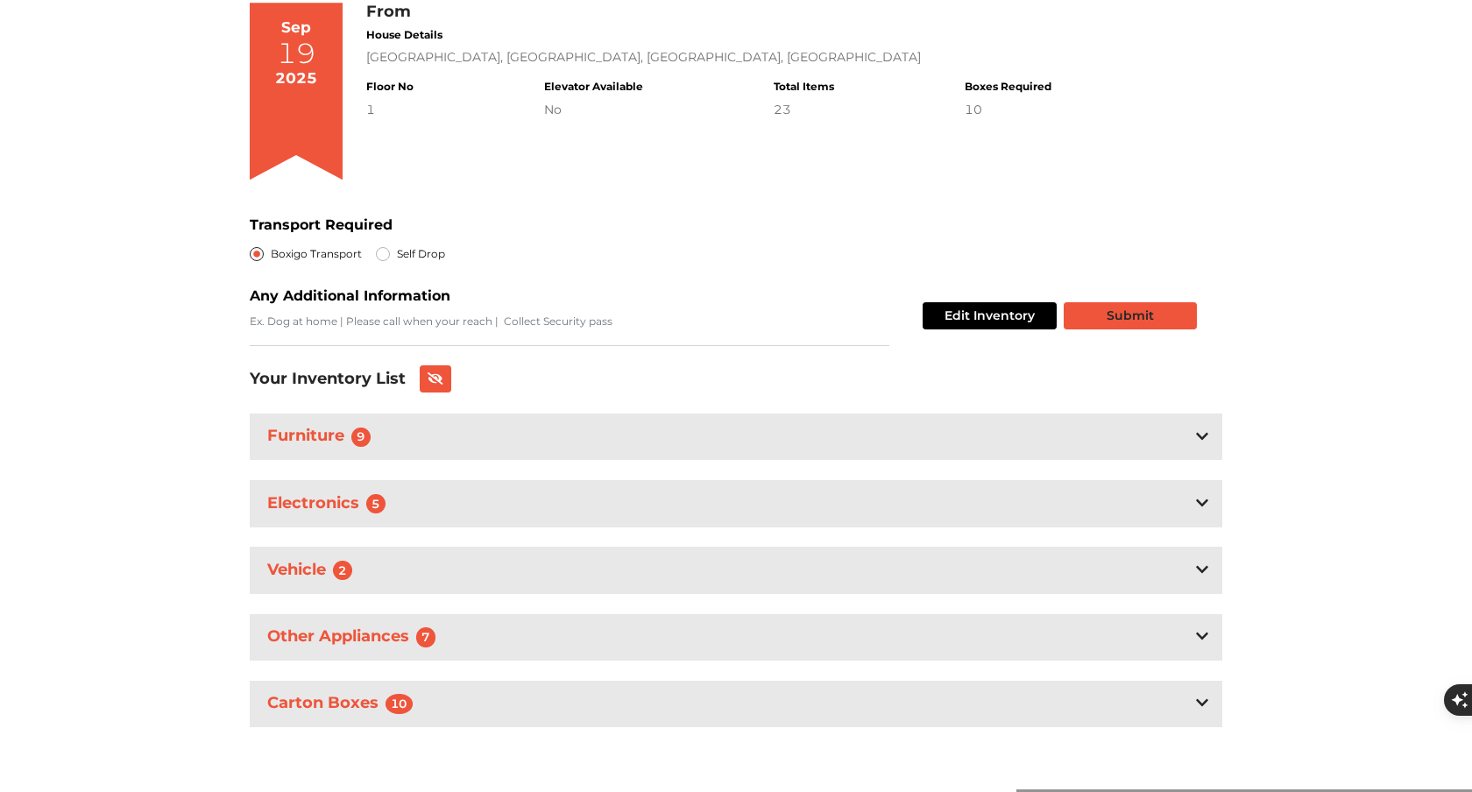  What do you see at coordinates (804, 87) in the screenshot?
I see `h4: Total Items` at bounding box center [804, 87].